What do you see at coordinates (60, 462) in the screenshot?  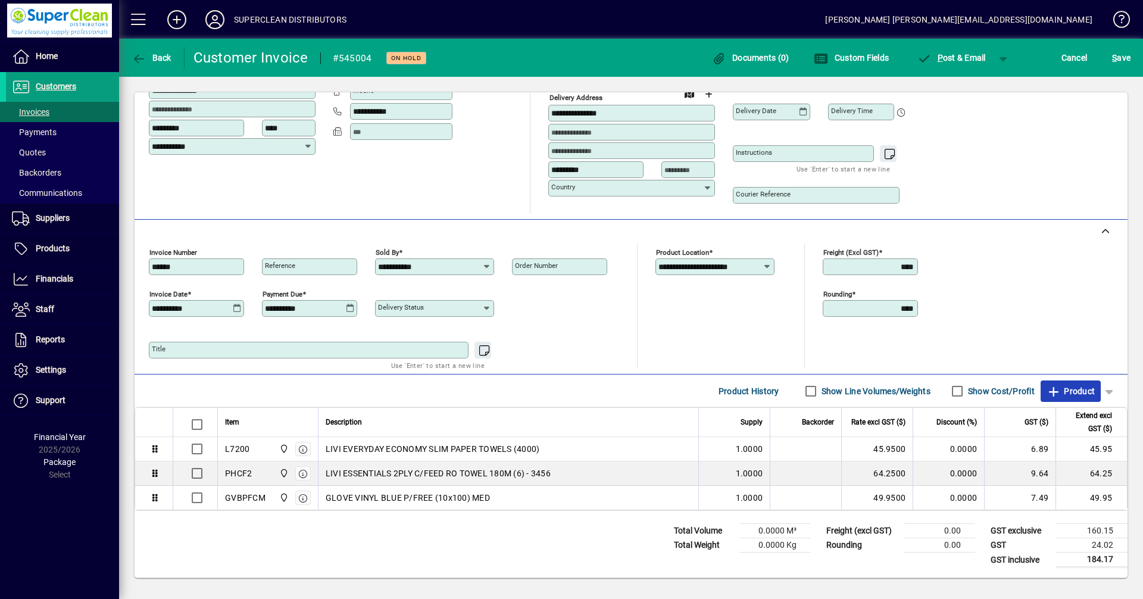 I see `span: Package` at bounding box center [60, 462].